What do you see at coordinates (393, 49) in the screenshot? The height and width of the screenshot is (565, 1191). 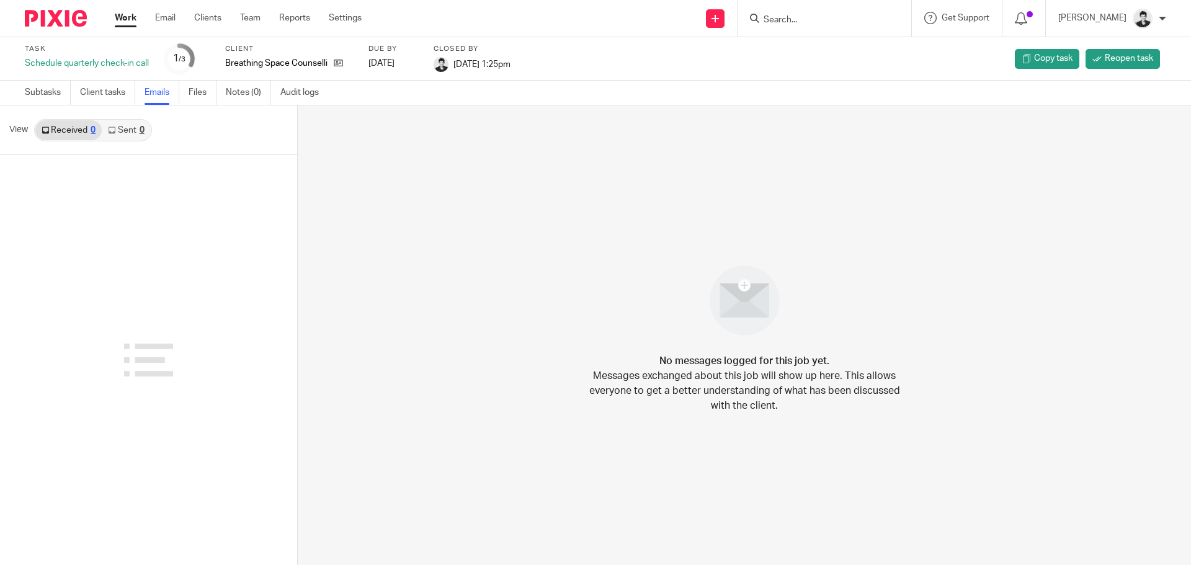 I see `label: Due by` at bounding box center [393, 49].